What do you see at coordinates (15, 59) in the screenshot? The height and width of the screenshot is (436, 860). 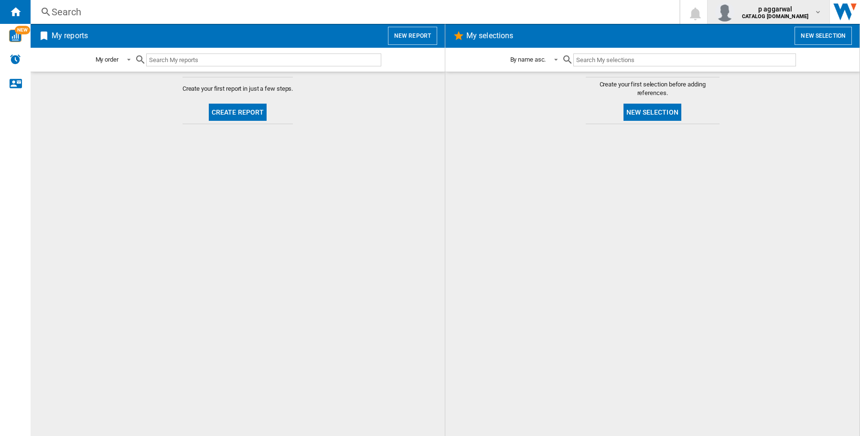 I see `img: alerts-logo.svg` at bounding box center [15, 59].